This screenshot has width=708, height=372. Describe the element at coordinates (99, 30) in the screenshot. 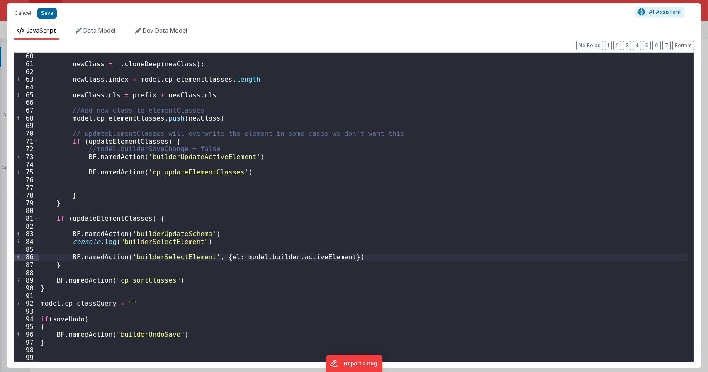

I see `span: Data Model` at that location.